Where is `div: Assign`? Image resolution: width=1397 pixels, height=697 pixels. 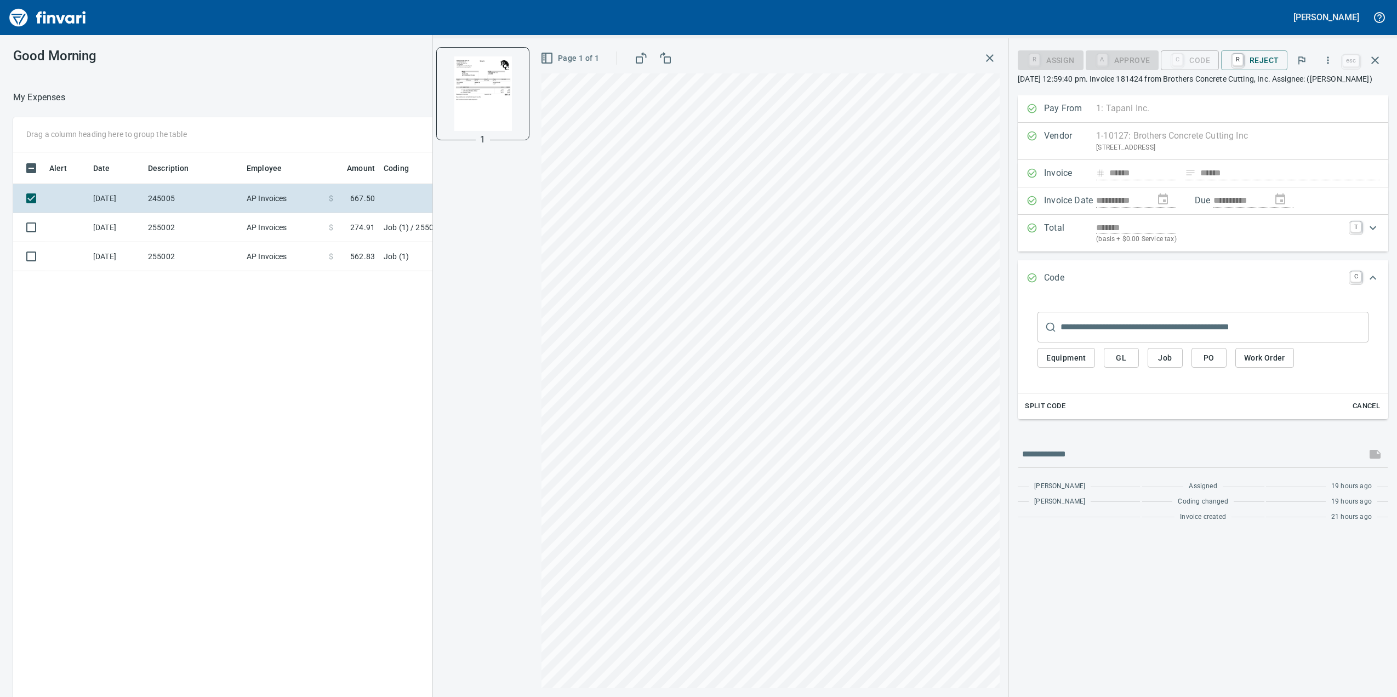
div: Assign is located at coordinates (1050, 59).